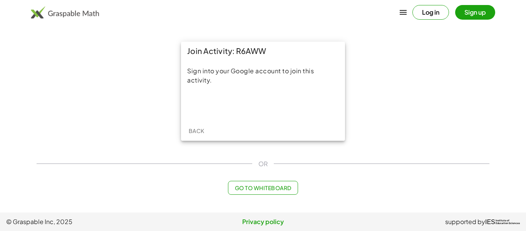 Image resolution: width=526 pixels, height=231 pixels. What do you see at coordinates (263, 222) in the screenshot?
I see `a: Privacy policy` at bounding box center [263, 222].